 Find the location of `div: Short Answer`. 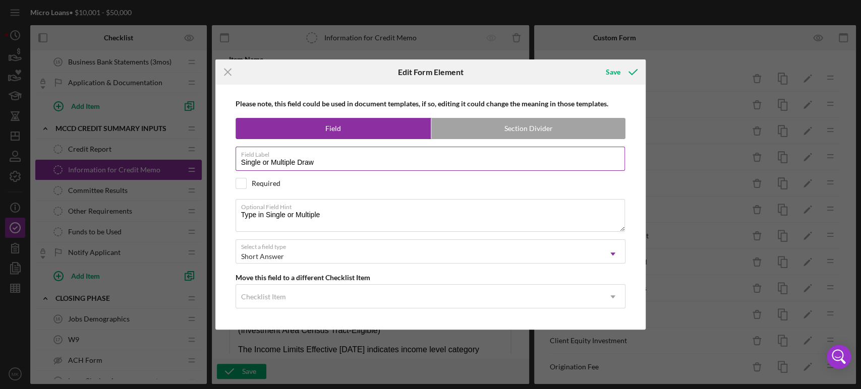

div: Short Answer is located at coordinates (262, 257).